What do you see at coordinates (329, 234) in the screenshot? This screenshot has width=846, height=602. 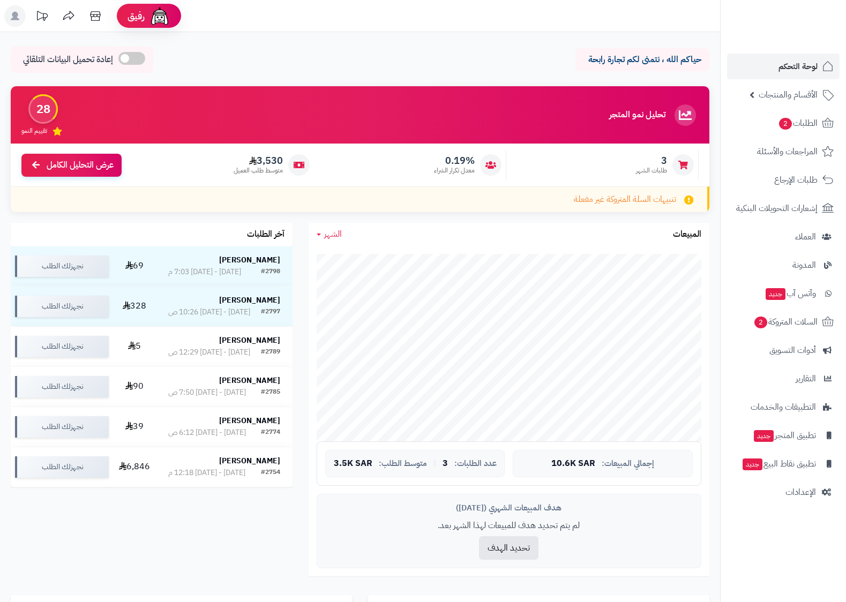 I see `a: الشهر` at bounding box center [329, 234].